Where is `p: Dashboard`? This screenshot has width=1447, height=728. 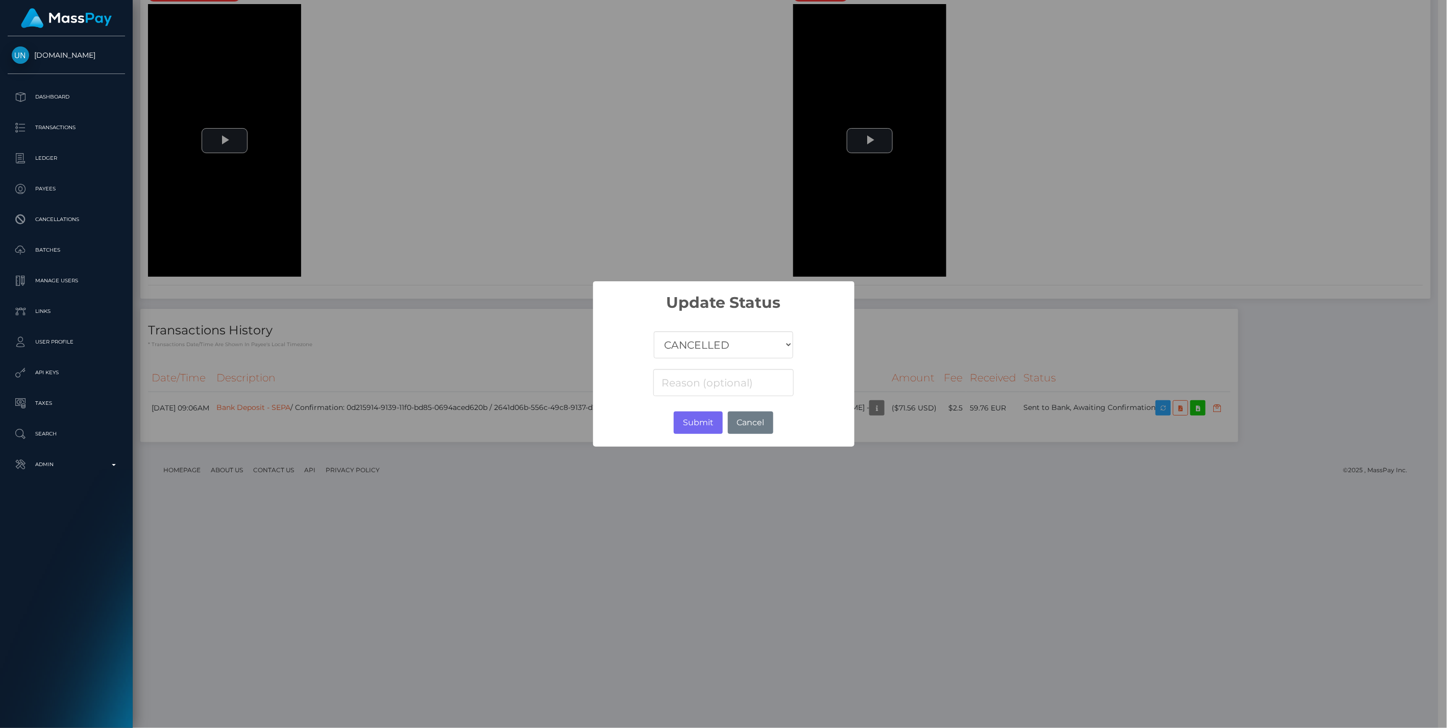
p: Dashboard is located at coordinates (66, 97).